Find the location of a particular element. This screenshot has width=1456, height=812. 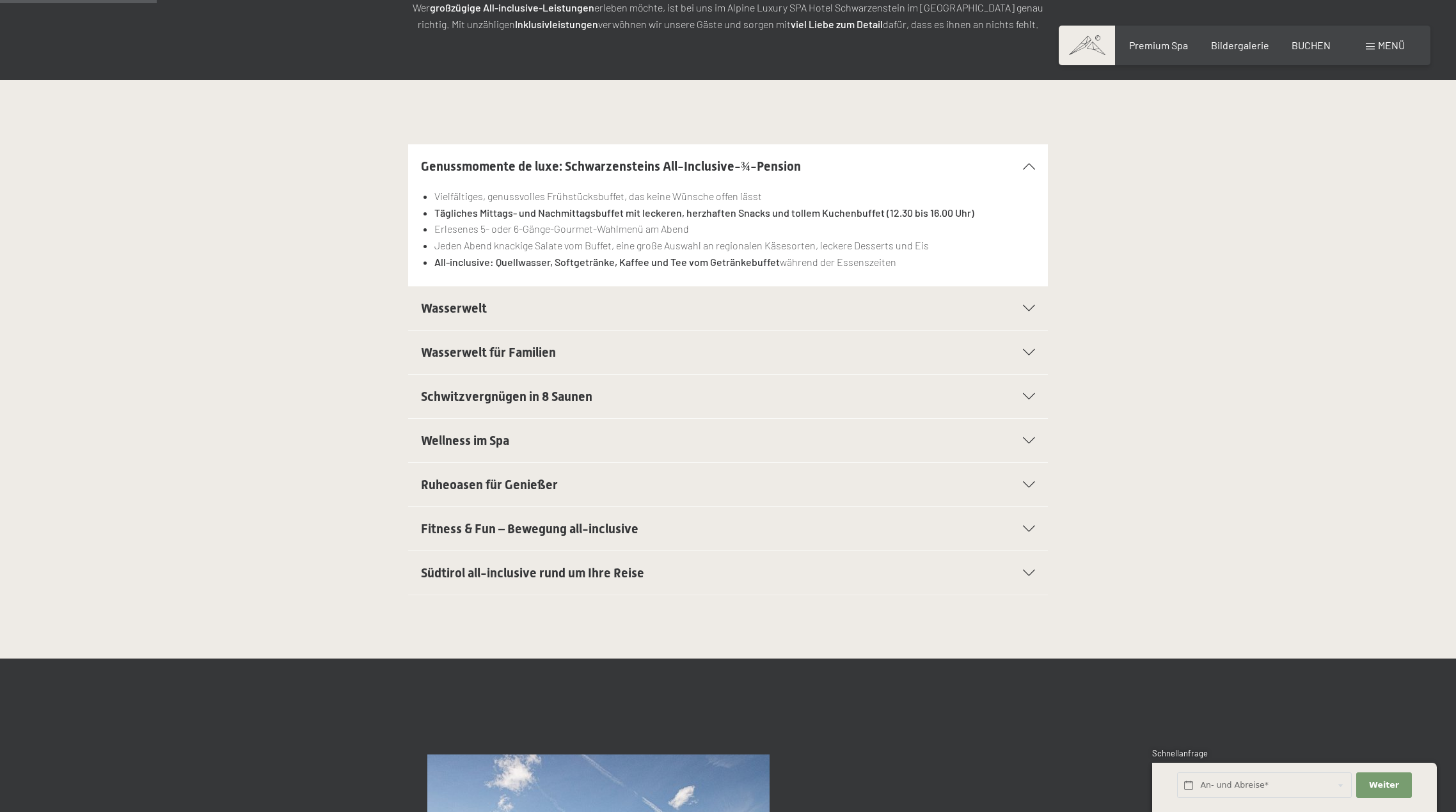

span: Wasserwelt für Familien is located at coordinates (488, 352).